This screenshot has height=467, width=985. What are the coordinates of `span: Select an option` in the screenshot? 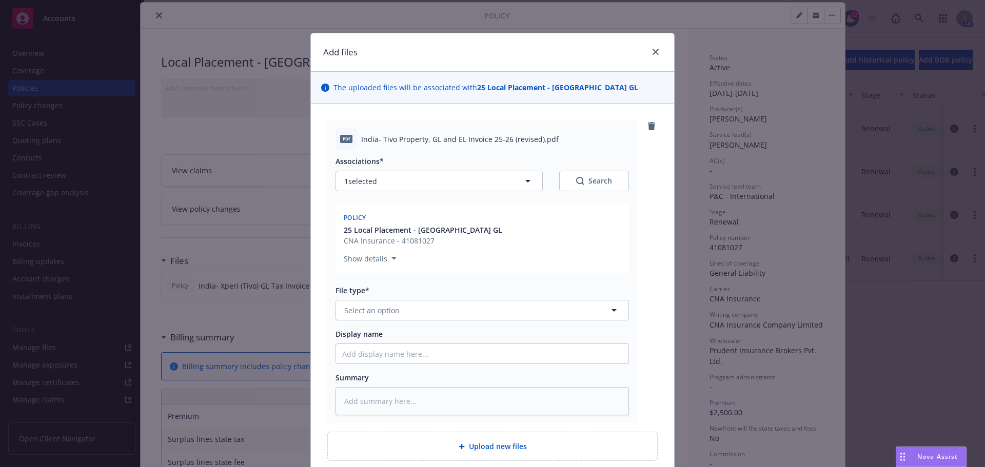 It's located at (372, 310).